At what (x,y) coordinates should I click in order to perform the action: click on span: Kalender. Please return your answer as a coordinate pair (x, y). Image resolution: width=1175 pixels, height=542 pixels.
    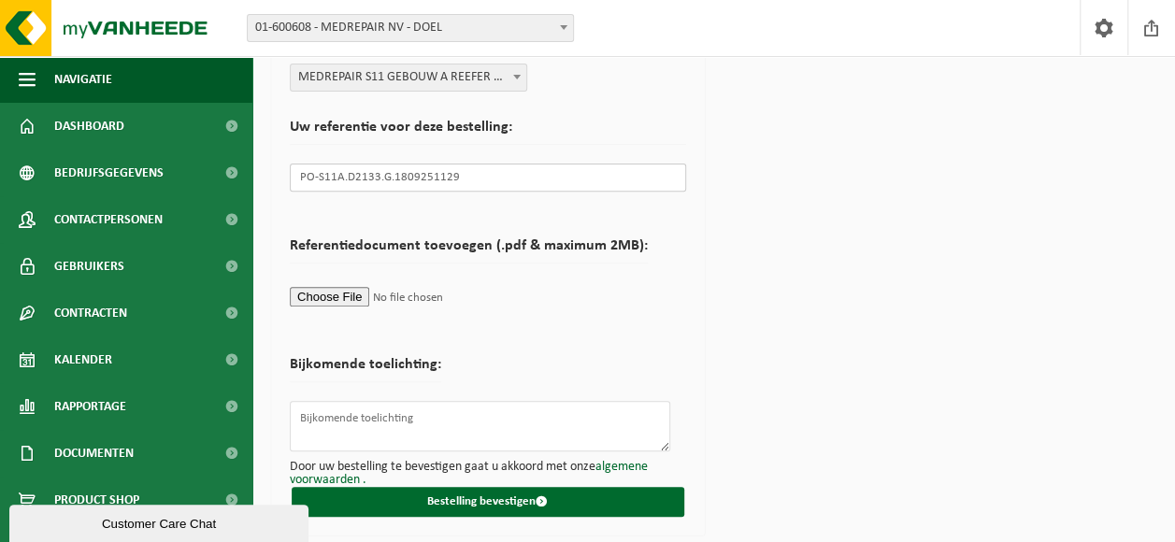
    Looking at the image, I should click on (83, 360).